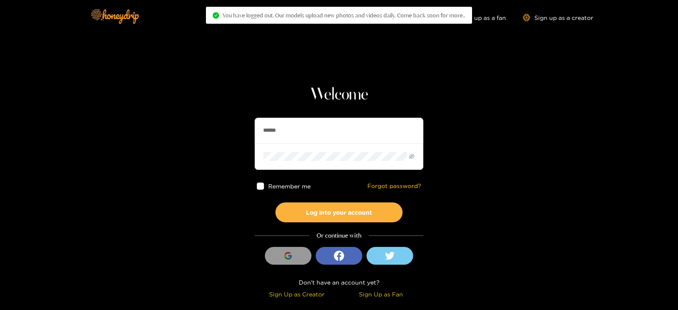  What do you see at coordinates (289, 186) in the screenshot?
I see `span: Remember me` at bounding box center [289, 186].